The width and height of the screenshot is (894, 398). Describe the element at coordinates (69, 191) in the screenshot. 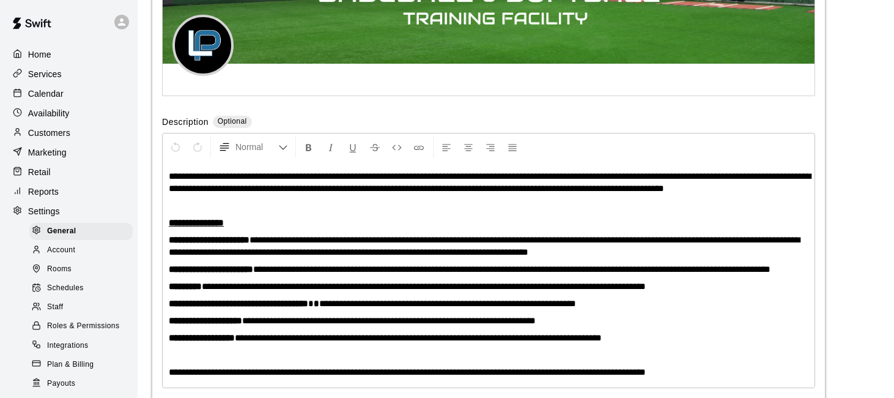

I see `a: Reports` at that location.